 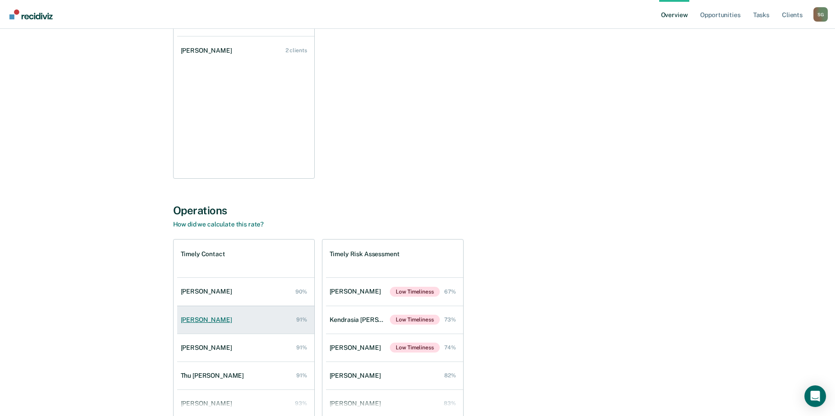 I want to click on div: 67%, so click(x=450, y=291).